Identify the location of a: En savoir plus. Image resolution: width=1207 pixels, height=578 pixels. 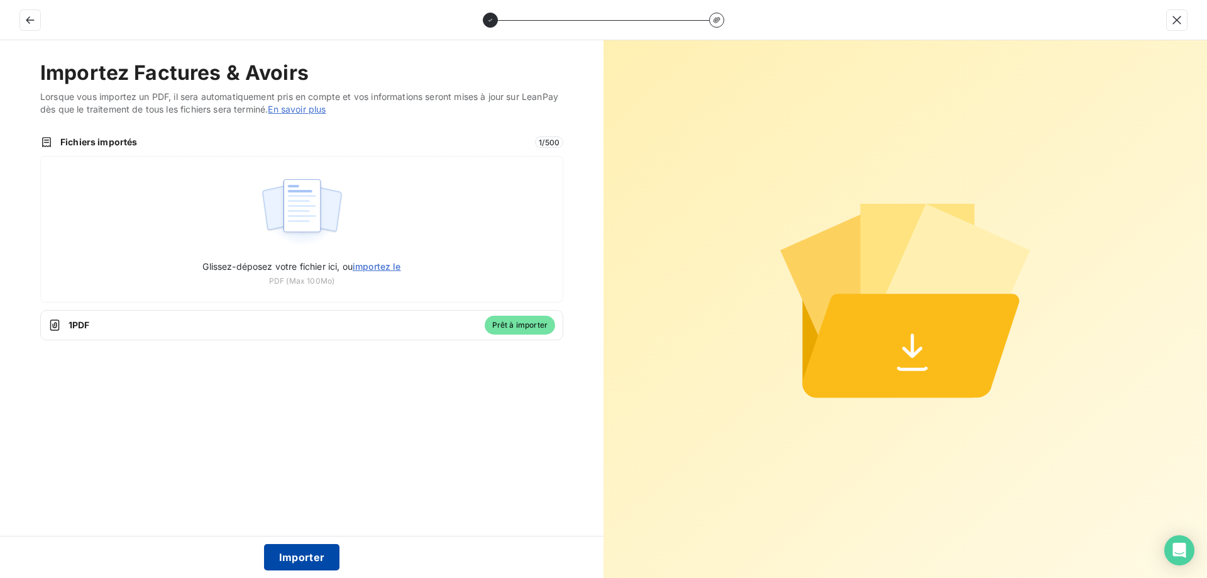
(297, 109).